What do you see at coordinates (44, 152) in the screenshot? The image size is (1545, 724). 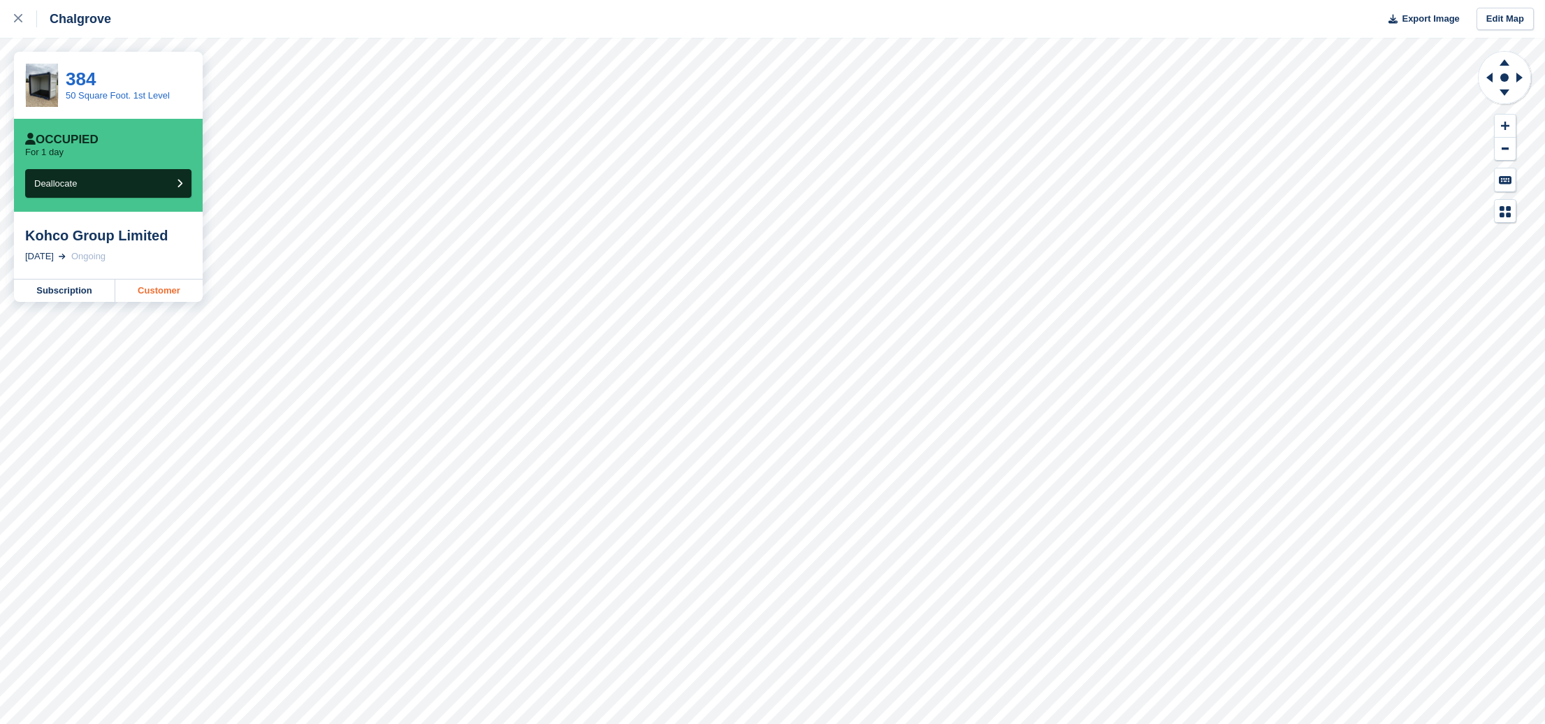 I see `p: For 1 day` at bounding box center [44, 152].